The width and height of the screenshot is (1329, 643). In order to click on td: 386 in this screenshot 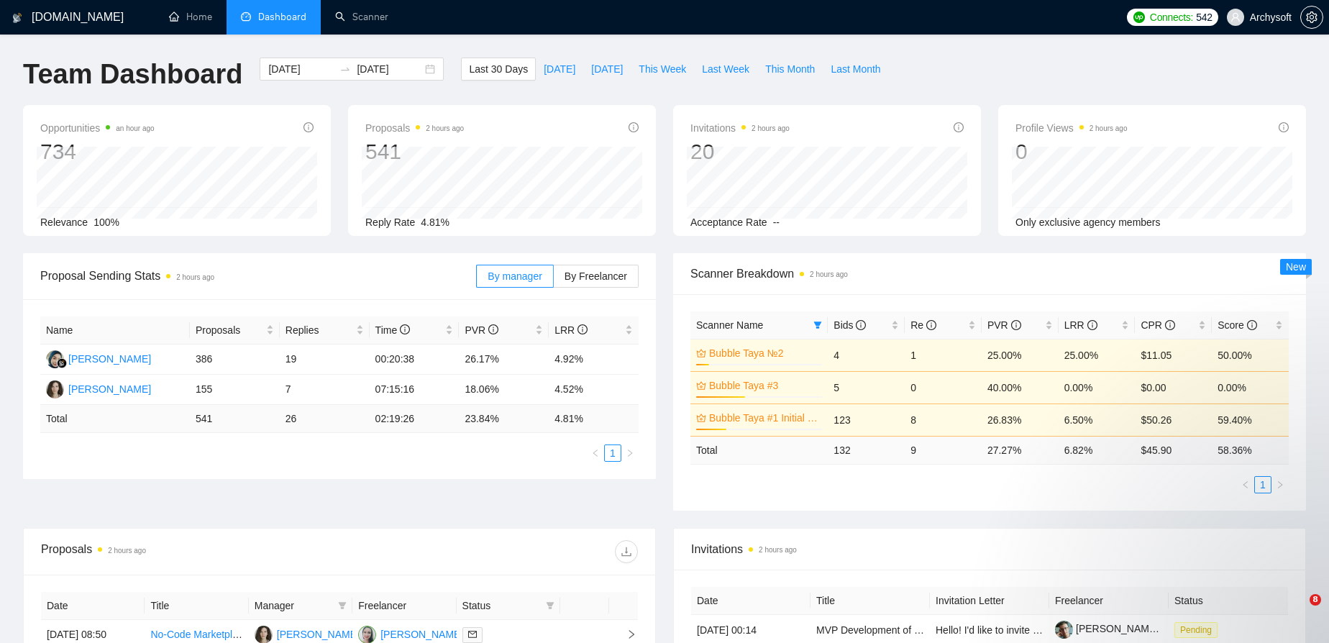, I will do `click(235, 360)`.